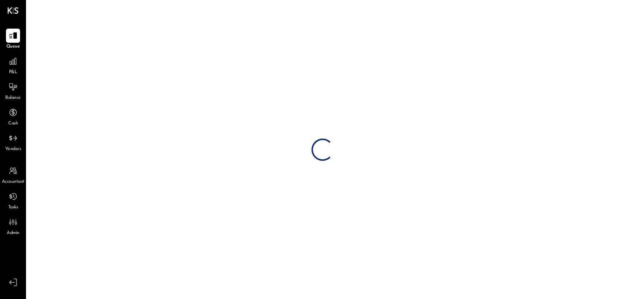 The height and width of the screenshot is (299, 618). I want to click on a: Accountant, so click(13, 175).